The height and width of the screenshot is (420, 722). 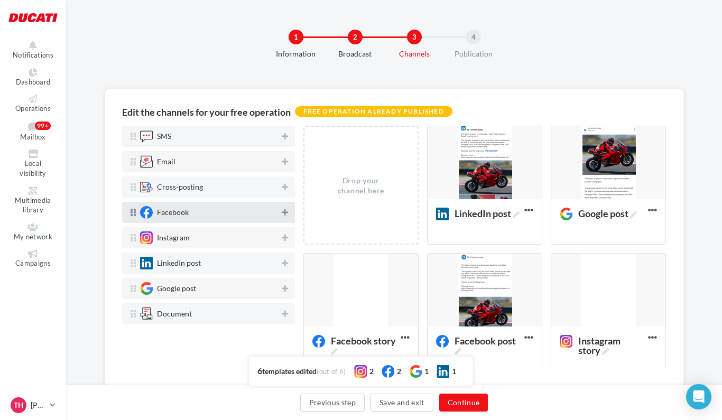 What do you see at coordinates (179, 263) in the screenshot?
I see `div: LinkedIn post` at bounding box center [179, 263].